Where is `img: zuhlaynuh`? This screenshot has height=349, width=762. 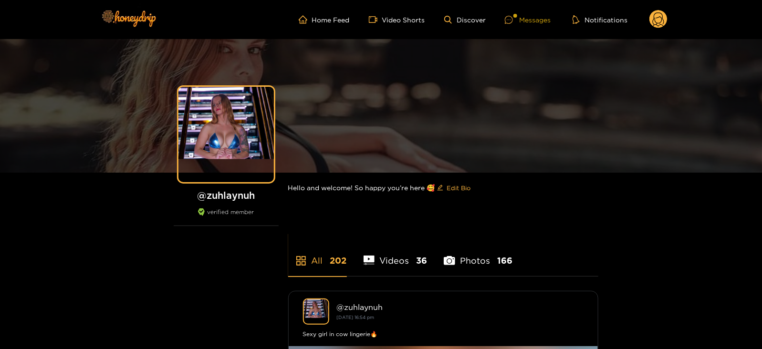
img: zuhlaynuh is located at coordinates (316, 312).